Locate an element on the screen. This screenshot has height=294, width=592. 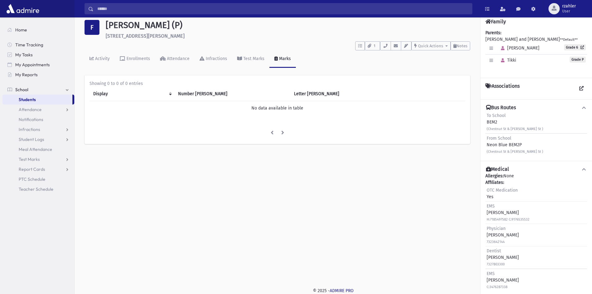
a: Time Tracking is located at coordinates (38, 45).